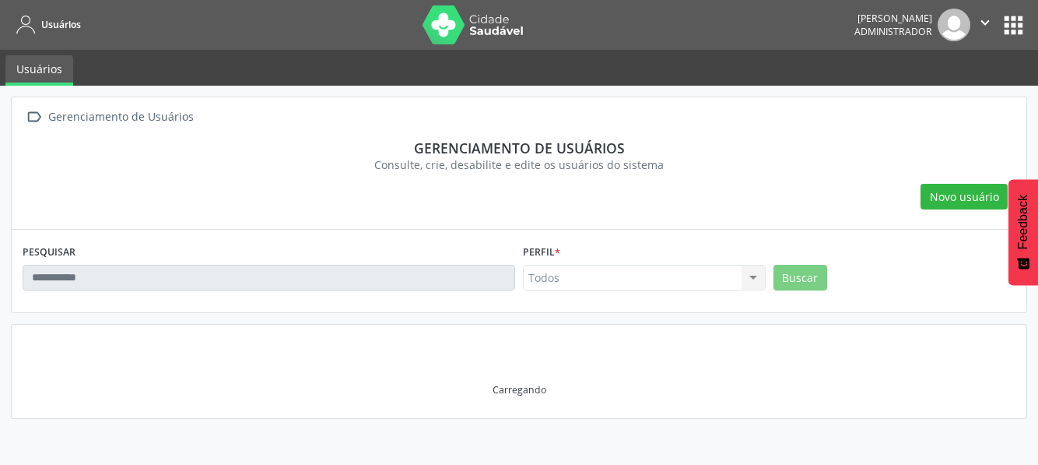  Describe the element at coordinates (61, 24) in the screenshot. I see `span: Usuários` at that location.